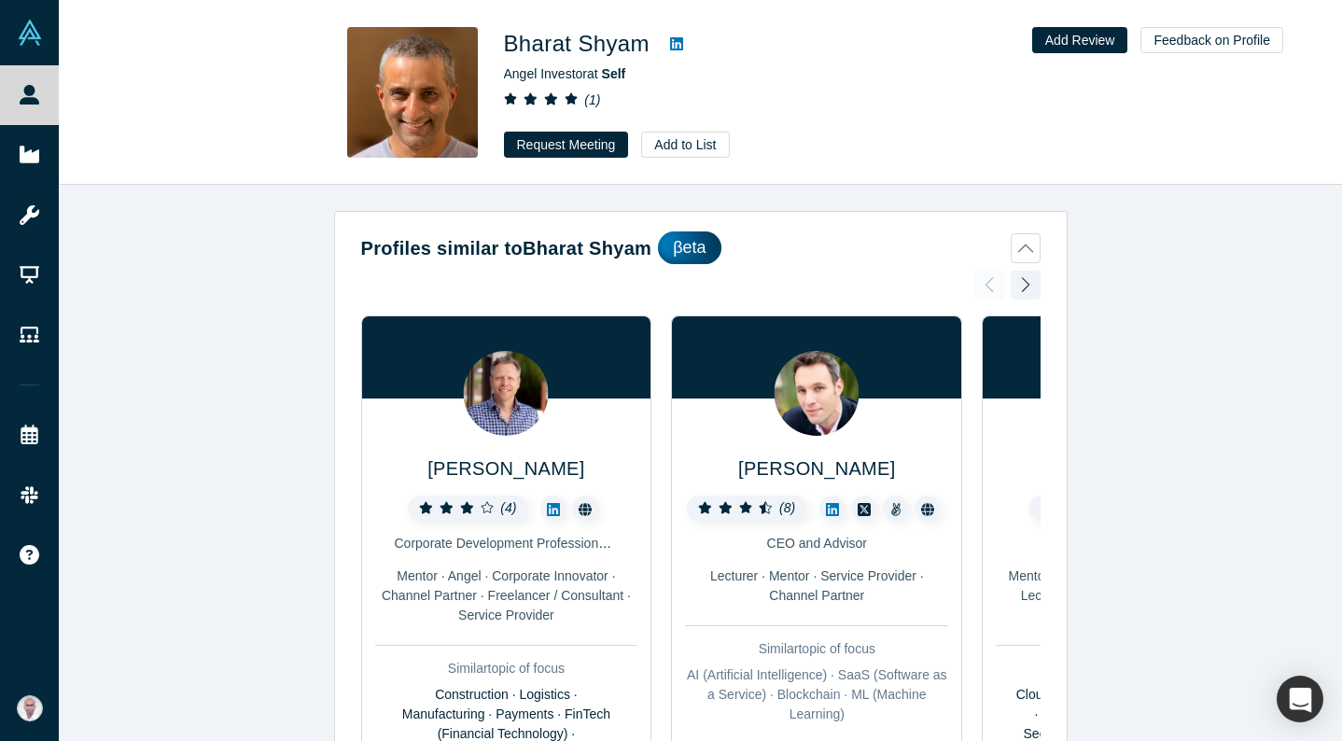 The width and height of the screenshot is (1342, 741). I want to click on h2: Profiles similar to Bharat Shyam, so click(507, 248).